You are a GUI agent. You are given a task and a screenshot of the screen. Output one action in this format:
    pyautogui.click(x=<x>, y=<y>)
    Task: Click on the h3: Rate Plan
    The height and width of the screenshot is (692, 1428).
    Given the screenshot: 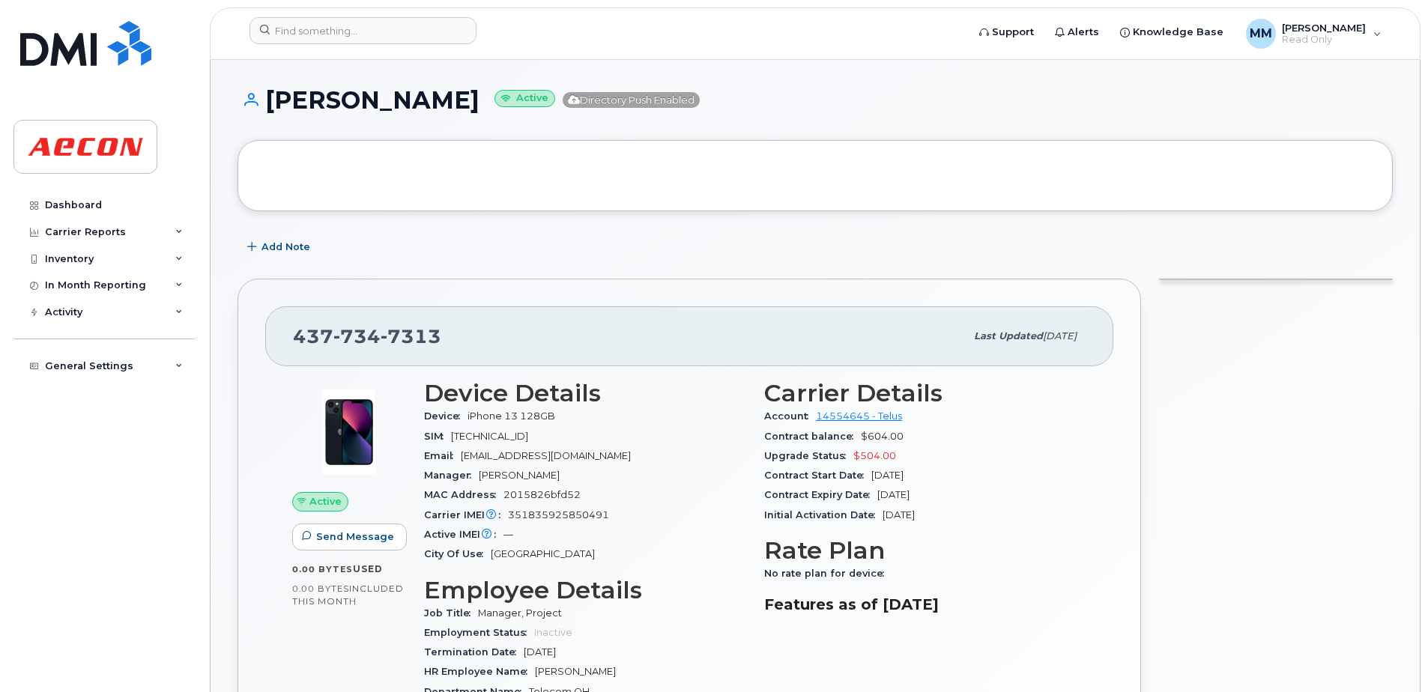 What is the action you would take?
    pyautogui.click(x=925, y=551)
    